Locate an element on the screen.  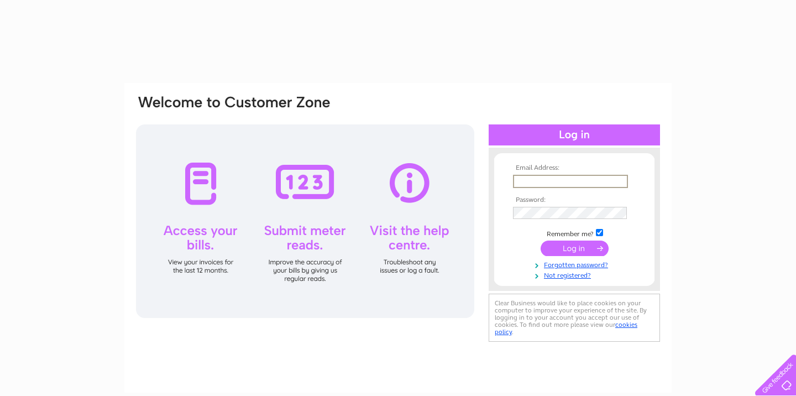
input: Submit is located at coordinates (575, 248).